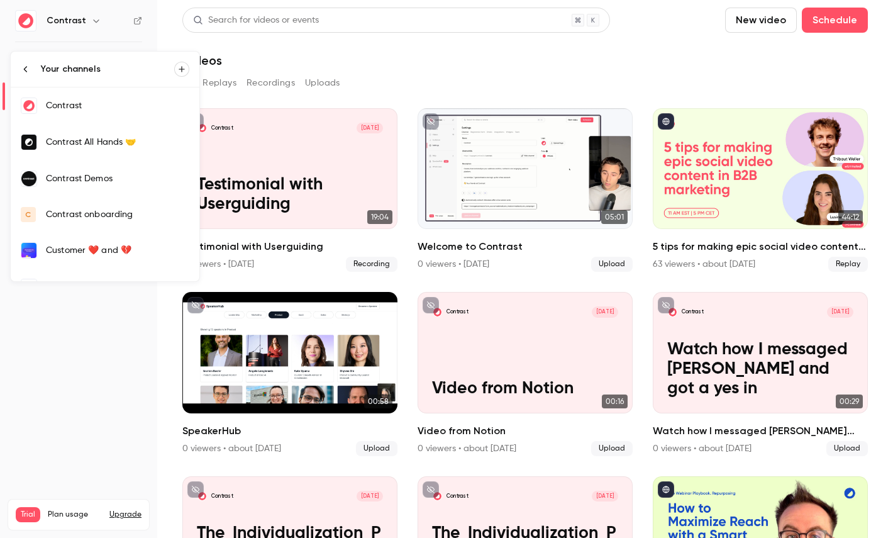  Describe the element at coordinates (29, 142) in the screenshot. I see `img: Contrast All Hands 🤝` at that location.